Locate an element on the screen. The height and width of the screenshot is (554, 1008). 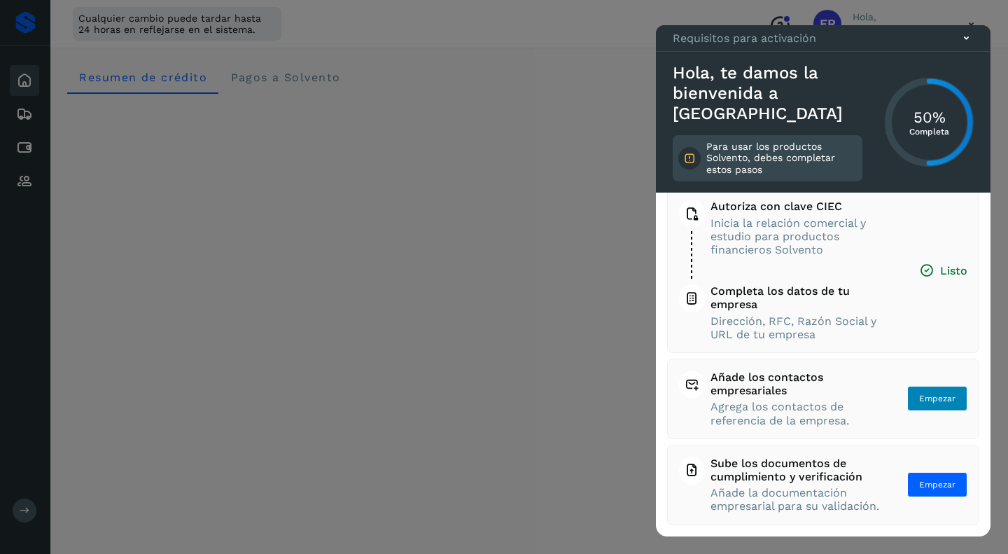
span: Añade los contactos empresariales is located at coordinates (795, 384).